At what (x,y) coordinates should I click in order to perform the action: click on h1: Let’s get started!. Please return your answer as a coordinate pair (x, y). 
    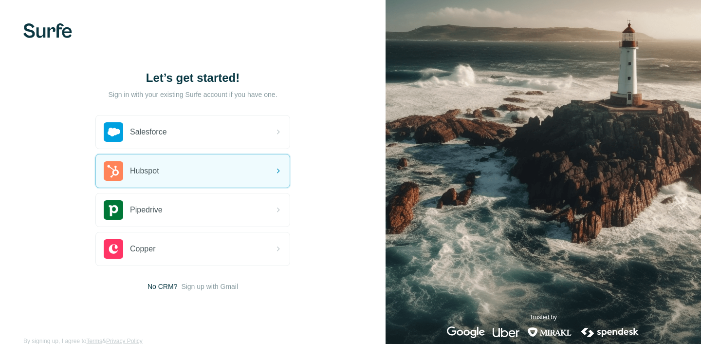
    Looking at the image, I should click on (193, 78).